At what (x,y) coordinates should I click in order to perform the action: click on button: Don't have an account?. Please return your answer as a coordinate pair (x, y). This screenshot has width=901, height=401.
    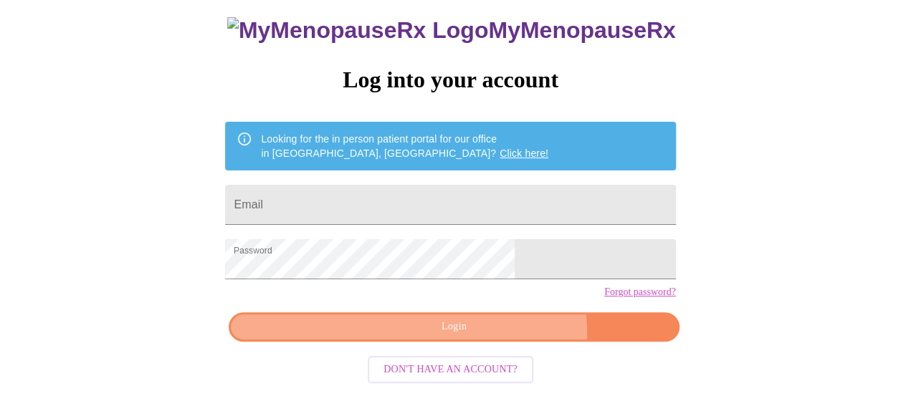
    Looking at the image, I should click on (450, 370).